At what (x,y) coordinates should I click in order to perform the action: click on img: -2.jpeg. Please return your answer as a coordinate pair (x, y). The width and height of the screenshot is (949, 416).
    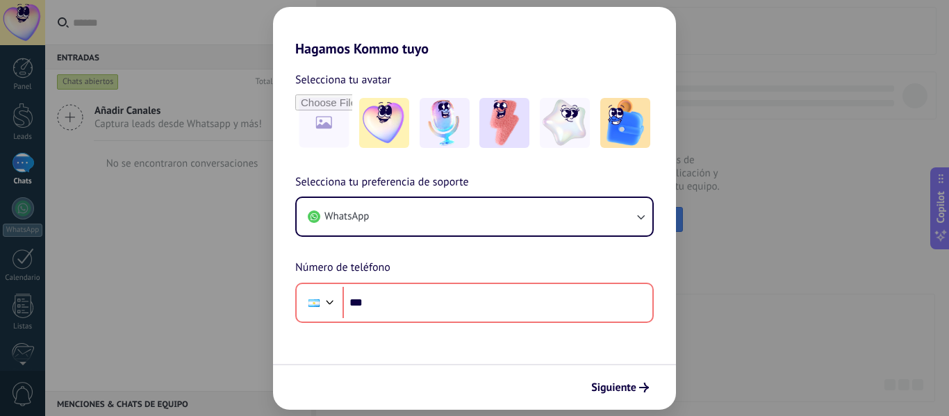
    Looking at the image, I should click on (445, 123).